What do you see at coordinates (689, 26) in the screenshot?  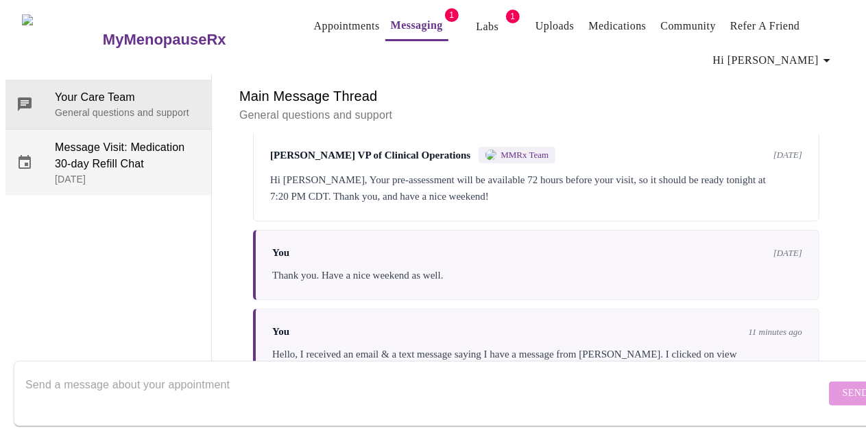 I see `button: Community` at bounding box center [689, 26].